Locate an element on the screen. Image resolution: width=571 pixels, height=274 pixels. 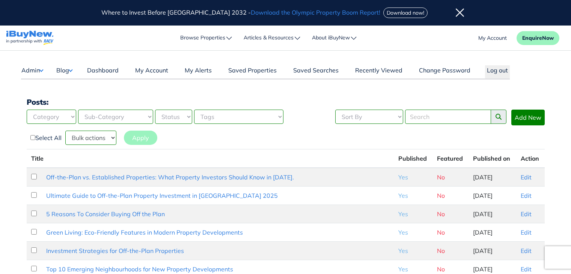
button: EnquireNow is located at coordinates (538, 38).